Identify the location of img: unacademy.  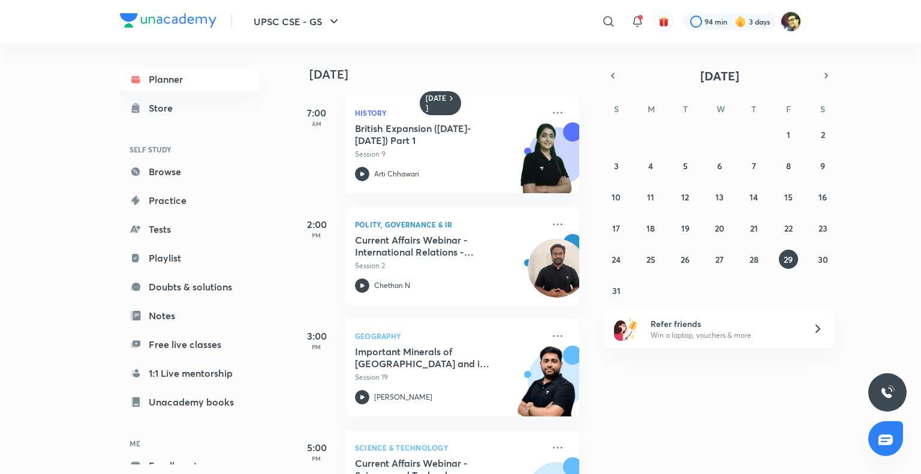
(546, 387).